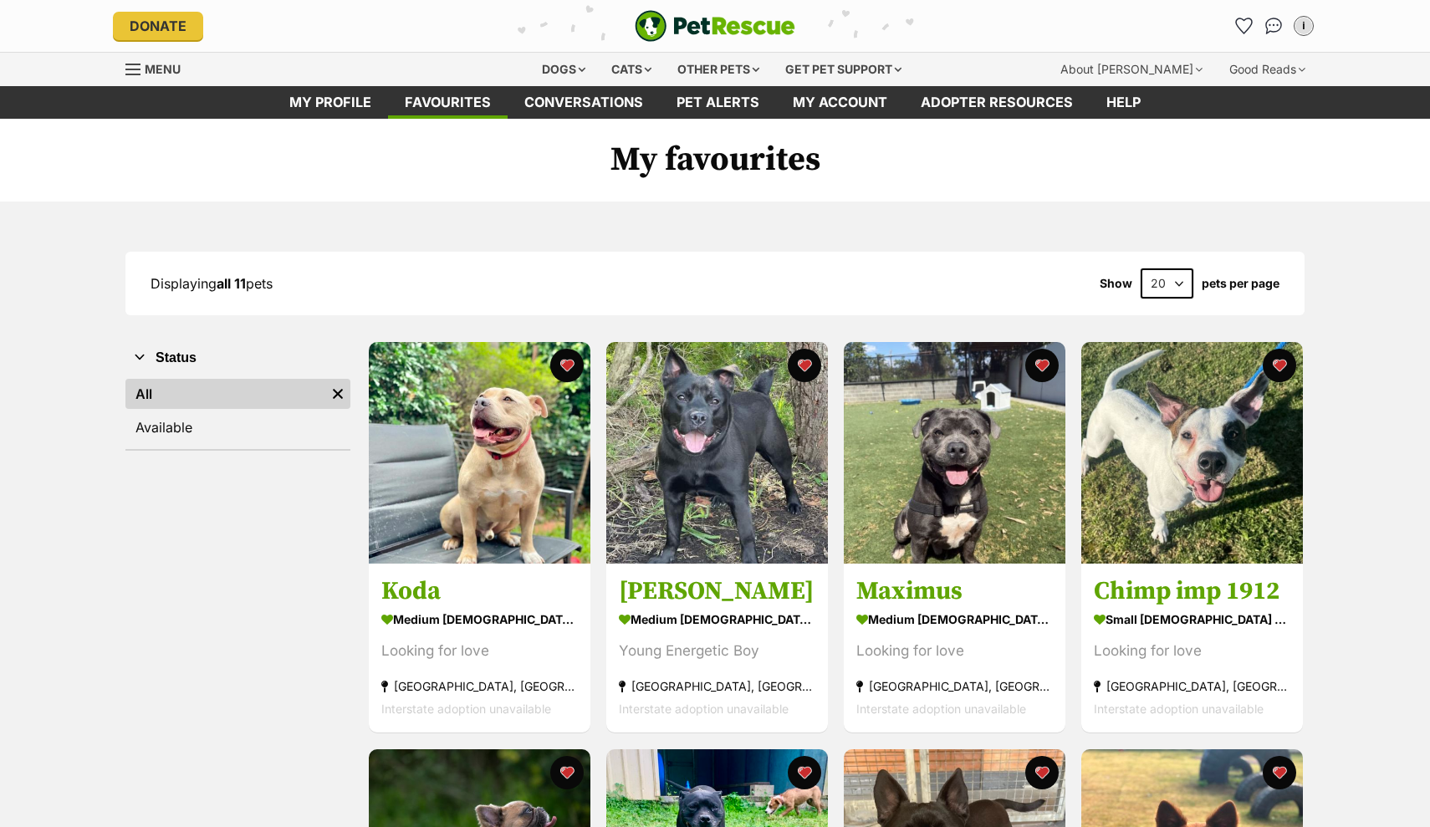  I want to click on a: Donate, so click(158, 26).